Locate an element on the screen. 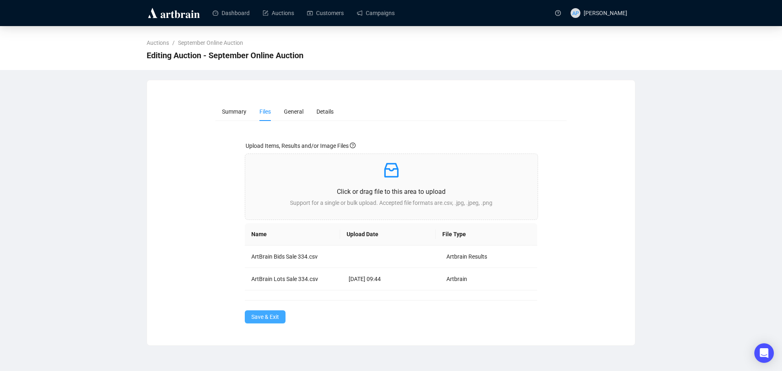 This screenshot has width=782, height=371. span: Editing Auction - September Online Auction is located at coordinates (225, 55).